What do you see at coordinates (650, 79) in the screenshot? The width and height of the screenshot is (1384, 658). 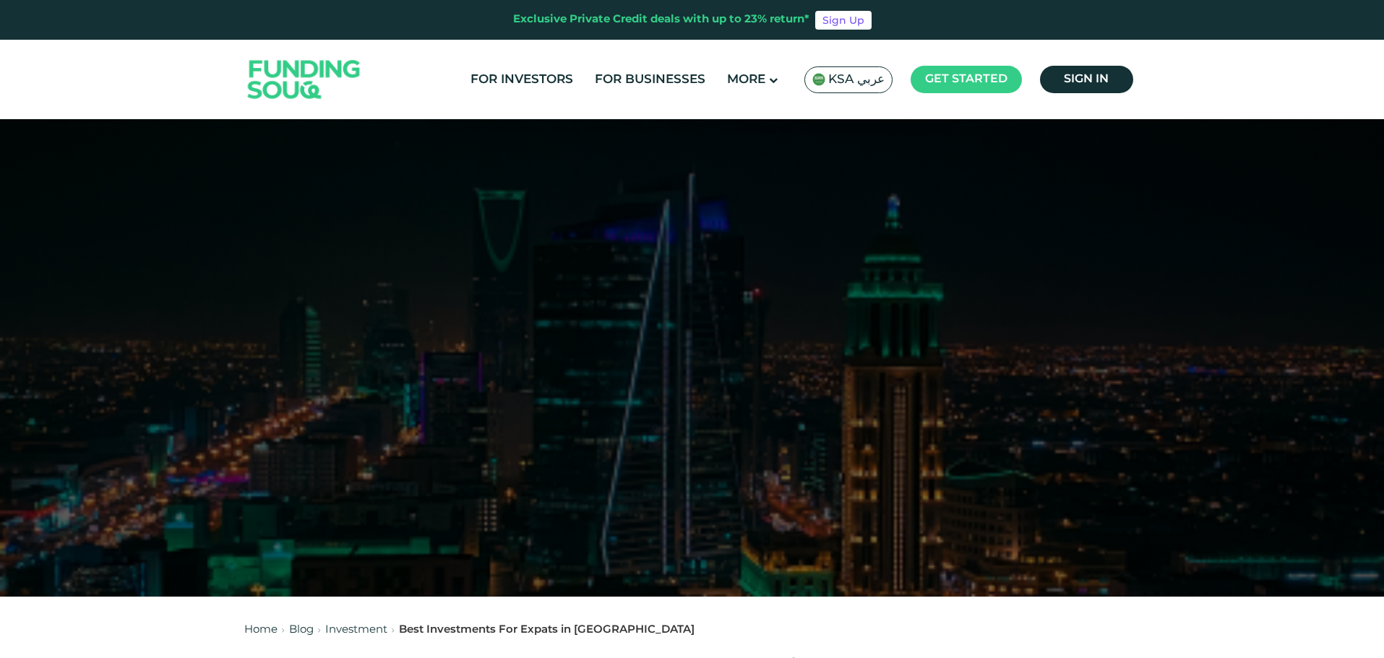 I see `a: For Businesses` at bounding box center [650, 79].